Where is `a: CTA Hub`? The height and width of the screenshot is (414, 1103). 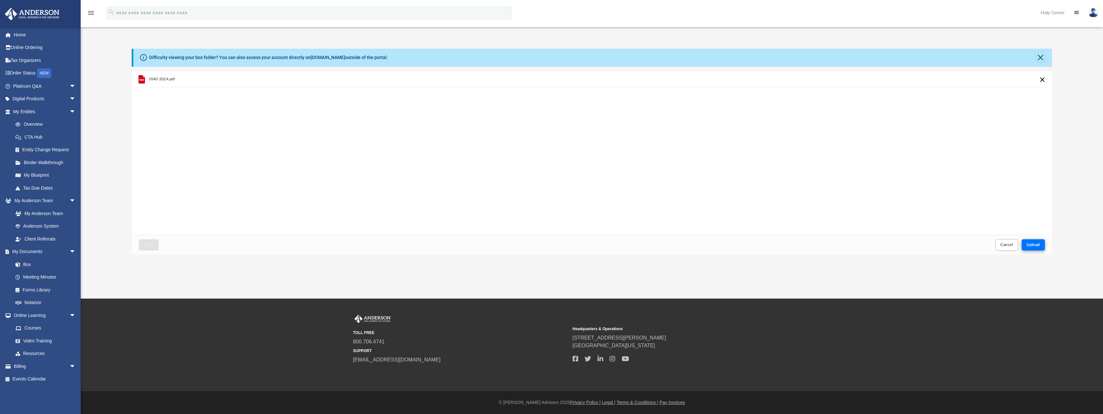
a: CTA Hub is located at coordinates (47, 137).